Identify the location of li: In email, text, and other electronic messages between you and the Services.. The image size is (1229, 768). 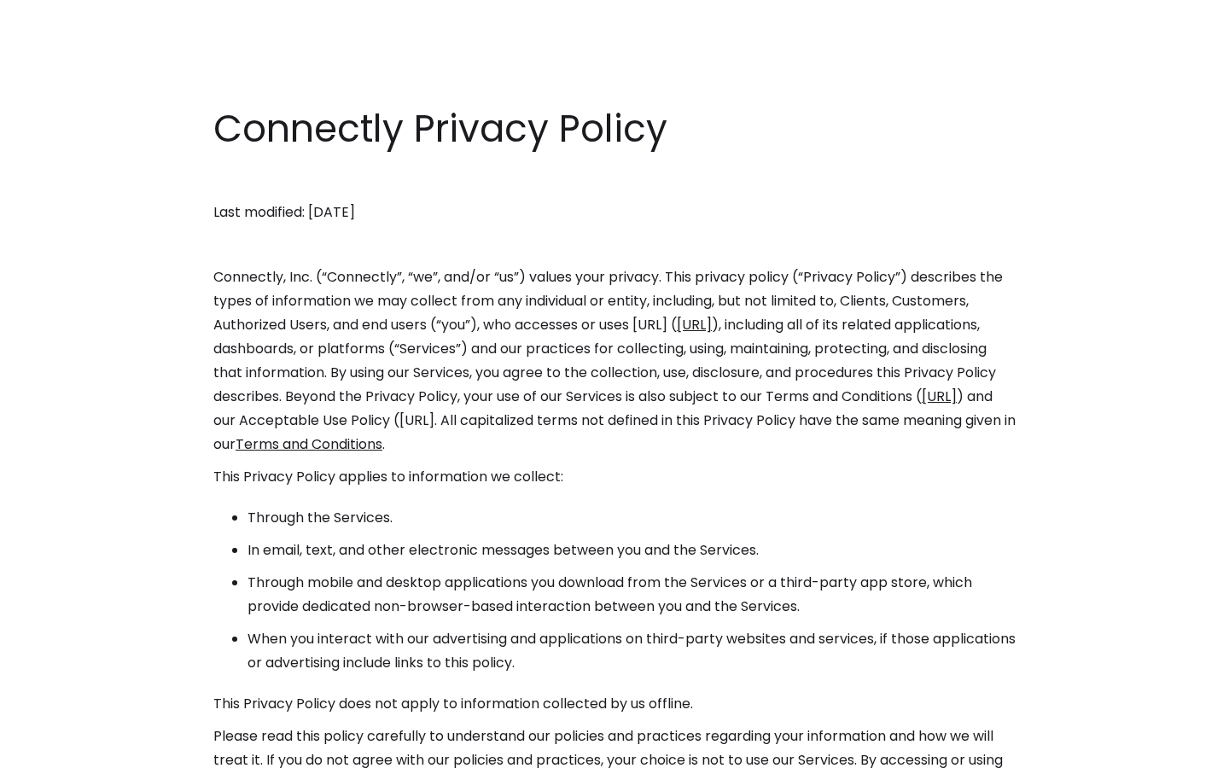
(631, 550).